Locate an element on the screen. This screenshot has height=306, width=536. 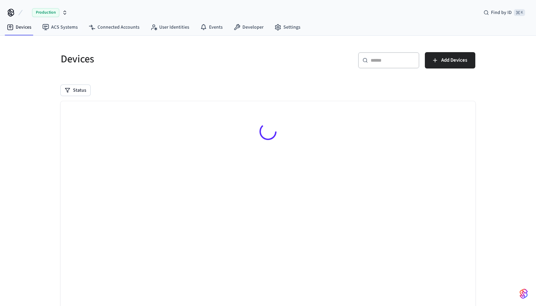
a: Connected Accounts is located at coordinates (114, 27).